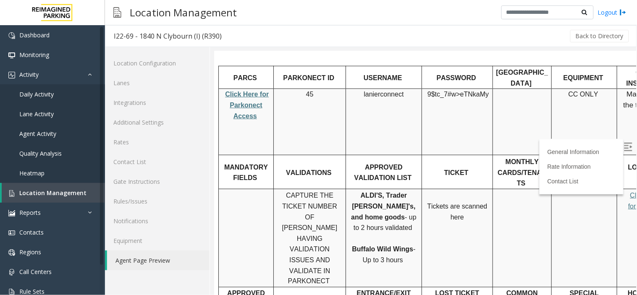  Describe the element at coordinates (32, 121) in the screenshot. I see `span: MANDATORY FIELDS` at that location.